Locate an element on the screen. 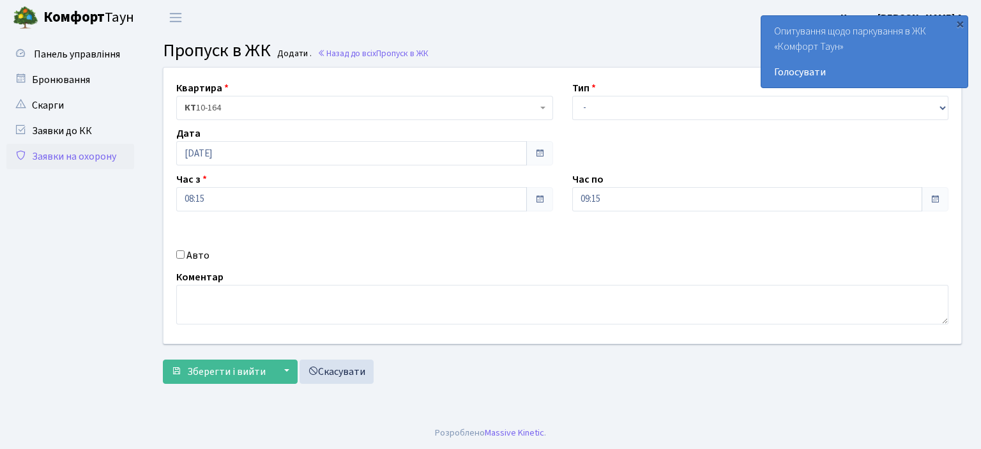 The image size is (981, 449). span: Панель управління is located at coordinates (77, 54).